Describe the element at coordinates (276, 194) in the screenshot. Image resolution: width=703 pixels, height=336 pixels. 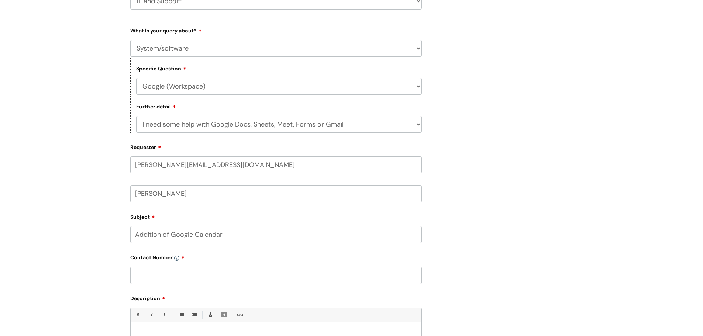
I see `input: Your Name` at that location.